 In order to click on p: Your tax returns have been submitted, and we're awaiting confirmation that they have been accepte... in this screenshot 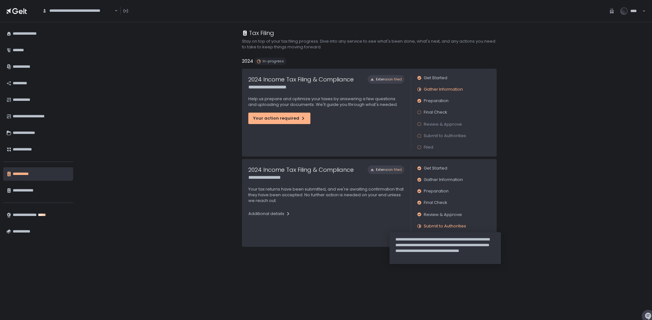, I will do `click(326, 195)`.